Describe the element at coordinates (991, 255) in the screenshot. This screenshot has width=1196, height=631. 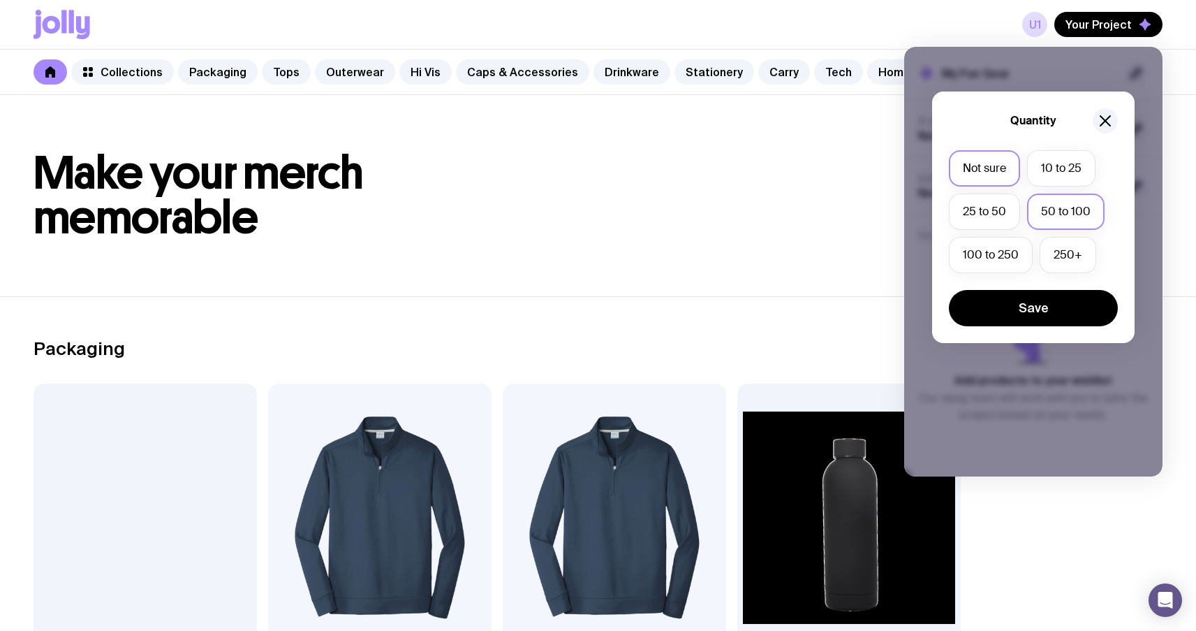
I see `label: 100 to 250` at that location.